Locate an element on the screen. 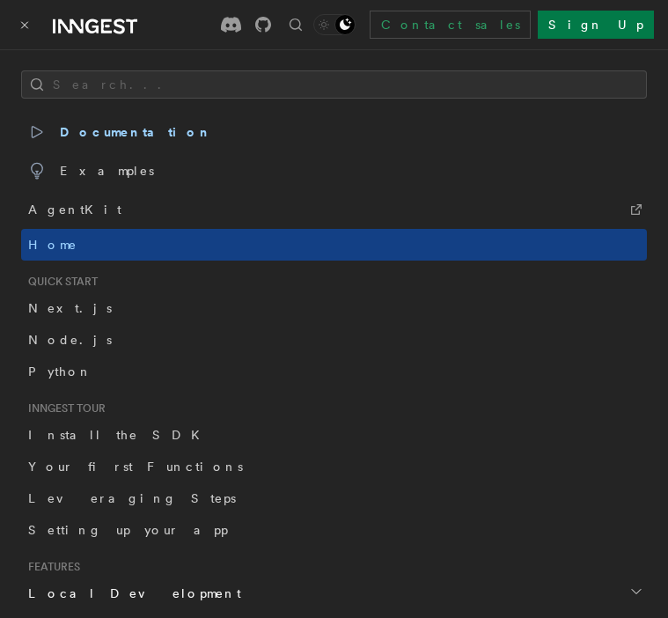  span: Install the SDK is located at coordinates (119, 435).